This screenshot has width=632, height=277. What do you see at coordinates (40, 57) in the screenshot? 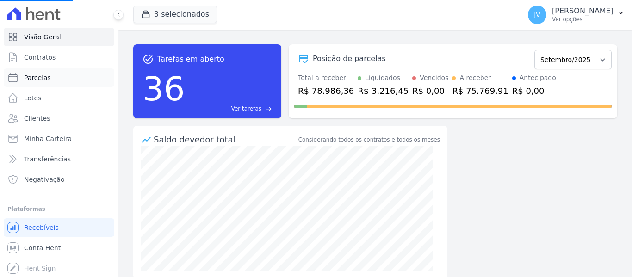
I see `span: Contratos` at bounding box center [40, 57].